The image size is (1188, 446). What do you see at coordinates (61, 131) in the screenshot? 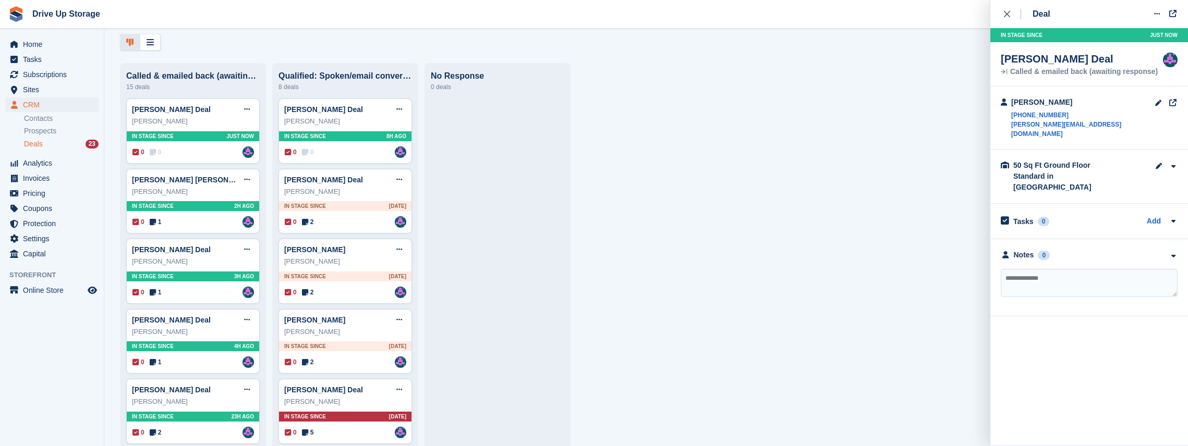
I see `a: Prospects` at bounding box center [61, 131].